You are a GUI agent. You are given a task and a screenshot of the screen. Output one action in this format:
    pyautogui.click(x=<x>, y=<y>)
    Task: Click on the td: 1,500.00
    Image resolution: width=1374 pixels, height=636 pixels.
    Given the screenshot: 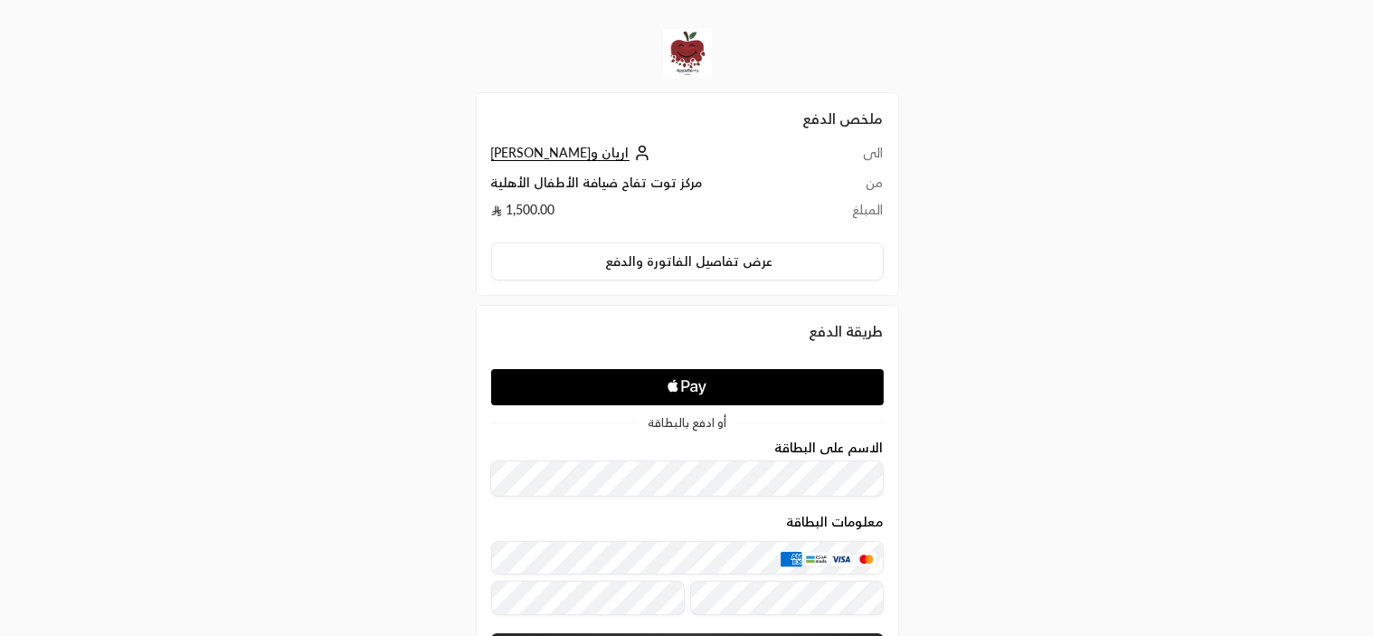 What is the action you would take?
    pyautogui.click(x=662, y=214)
    